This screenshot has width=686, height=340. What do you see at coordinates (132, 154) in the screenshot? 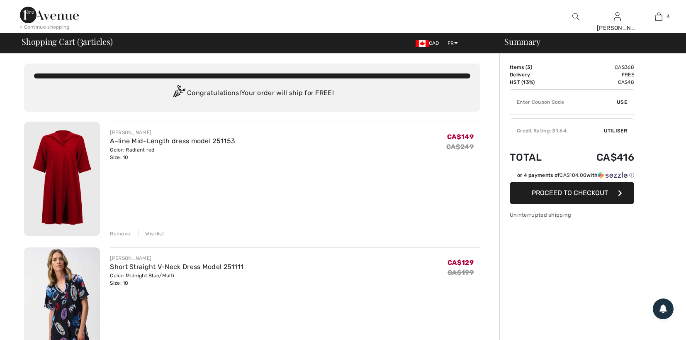
I see `font: Color: Radiant red Size: 10` at bounding box center [132, 154].